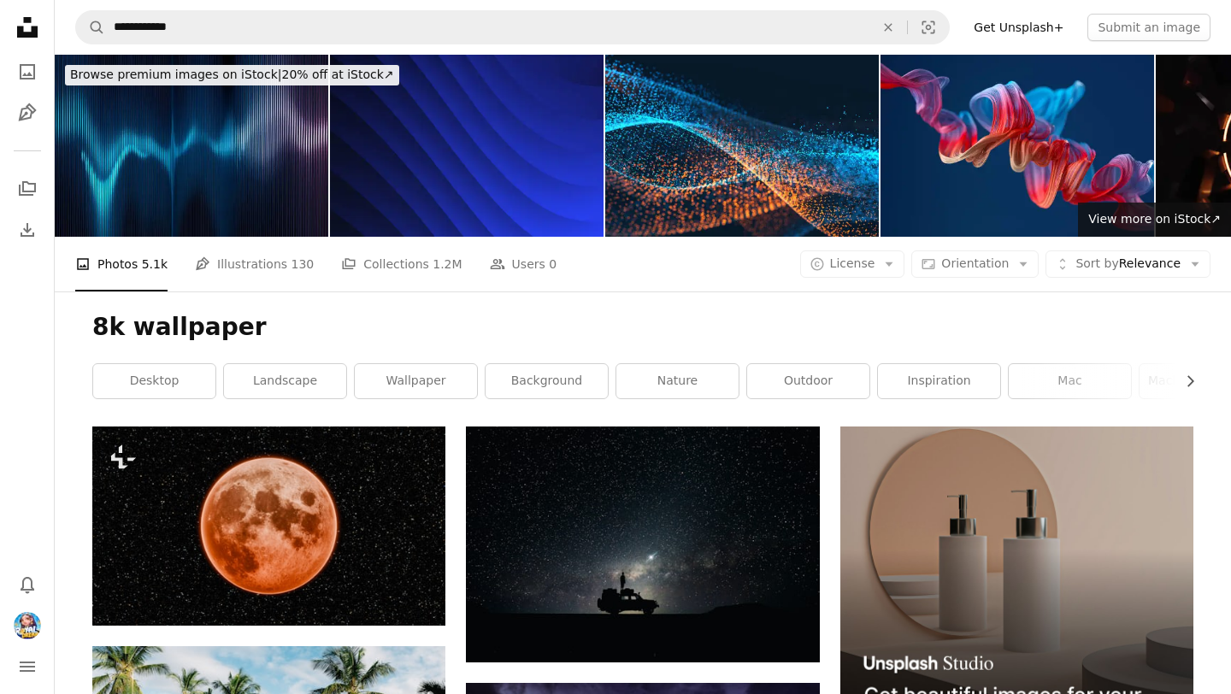 The image size is (1231, 694). Describe the element at coordinates (415, 381) in the screenshot. I see `a: wallpaper` at that location.